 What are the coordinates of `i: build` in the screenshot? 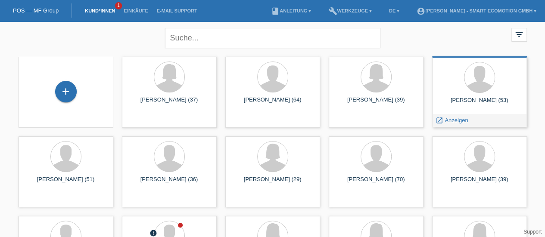 It's located at (333, 11).